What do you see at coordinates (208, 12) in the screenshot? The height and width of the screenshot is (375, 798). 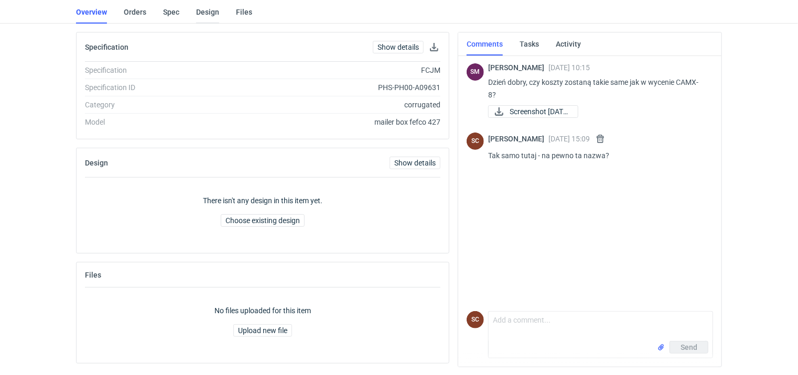 I see `a: Design` at bounding box center [208, 12].